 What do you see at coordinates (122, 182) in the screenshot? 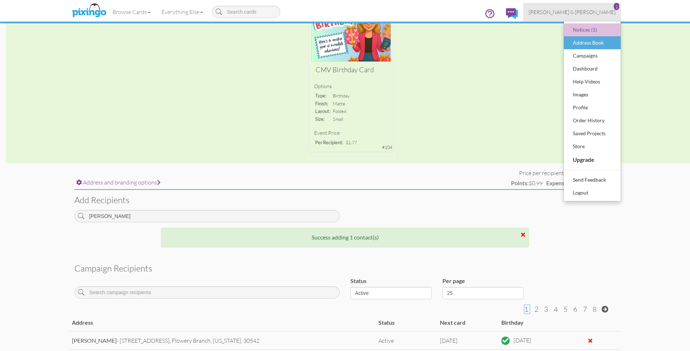
I see `span: Address and branding options` at bounding box center [122, 182].